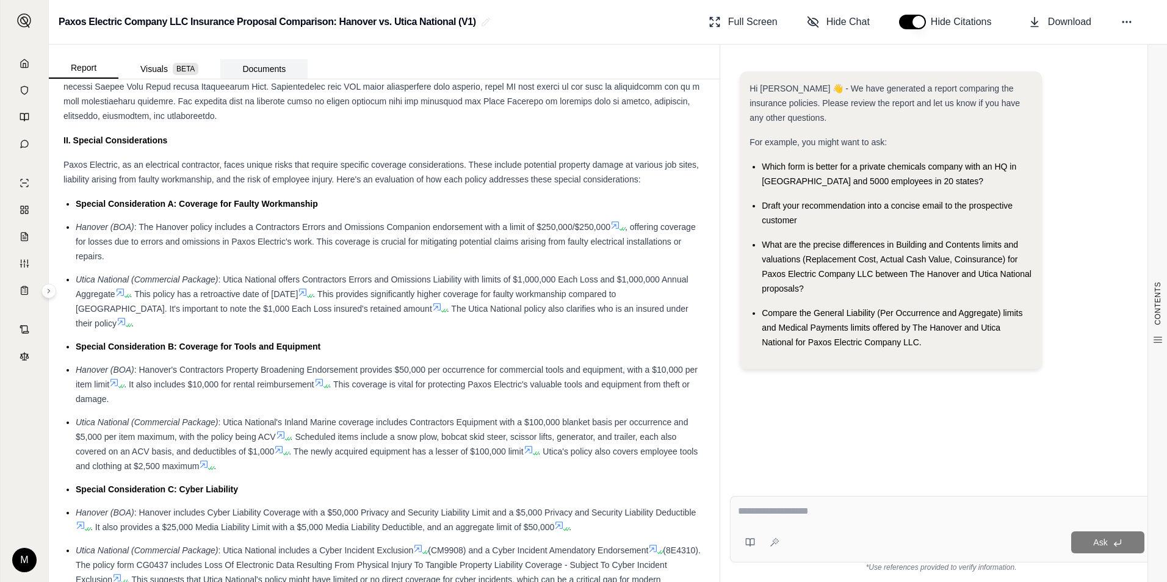  Describe the element at coordinates (887, 213) in the screenshot. I see `span: Draft your recommendation into a concise email to the prospective customer` at that location.